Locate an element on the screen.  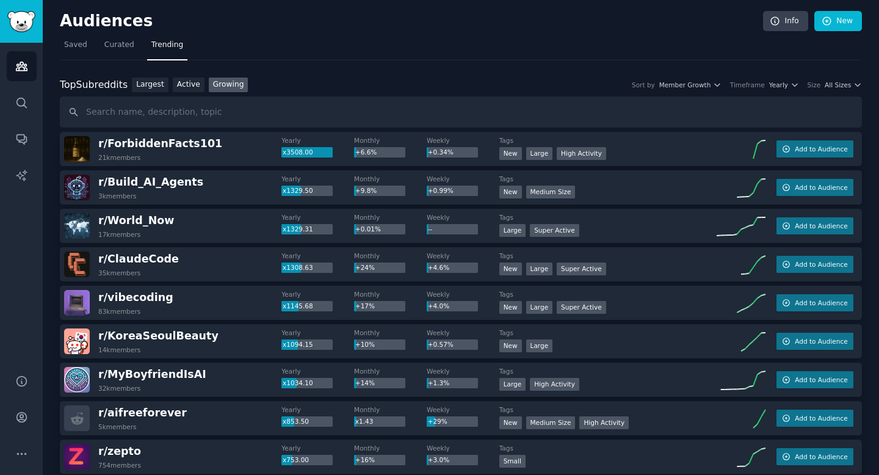
div: 14k members is located at coordinates (119, 350).